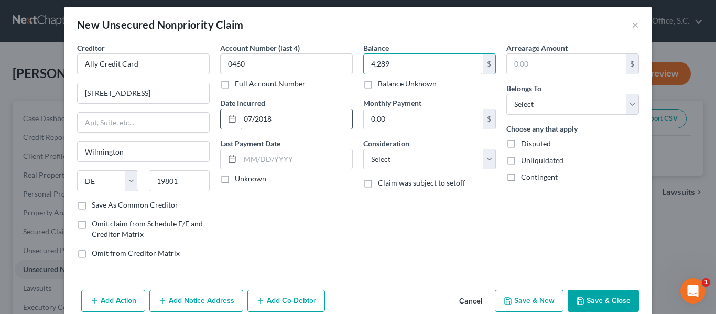 The image size is (716, 314). I want to click on button: Add Notice Address, so click(196, 301).